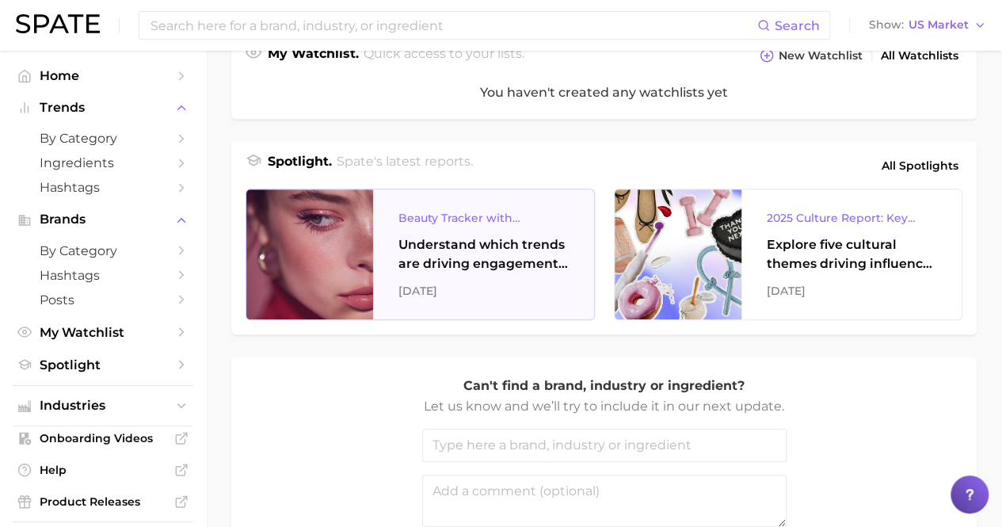 The width and height of the screenshot is (1002, 527). Describe the element at coordinates (103, 108) in the screenshot. I see `span: Trends` at that location.